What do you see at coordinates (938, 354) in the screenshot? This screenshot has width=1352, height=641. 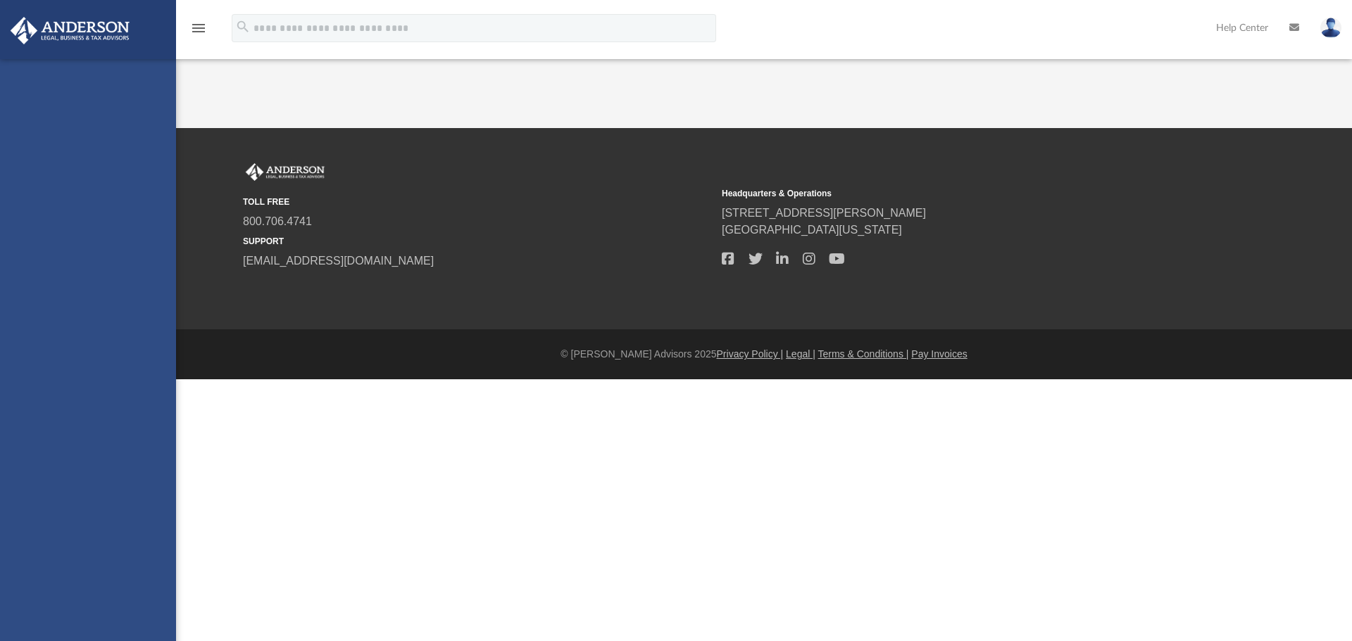 I see `a: Pay Invoices` at bounding box center [938, 354].